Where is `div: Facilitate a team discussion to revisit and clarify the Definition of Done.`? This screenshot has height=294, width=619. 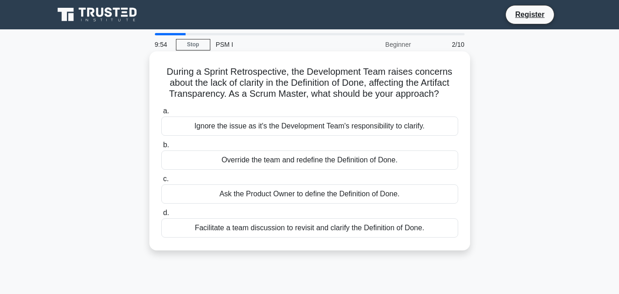
div: Facilitate a team discussion to revisit and clarify the Definition of Done. is located at coordinates (310, 228).